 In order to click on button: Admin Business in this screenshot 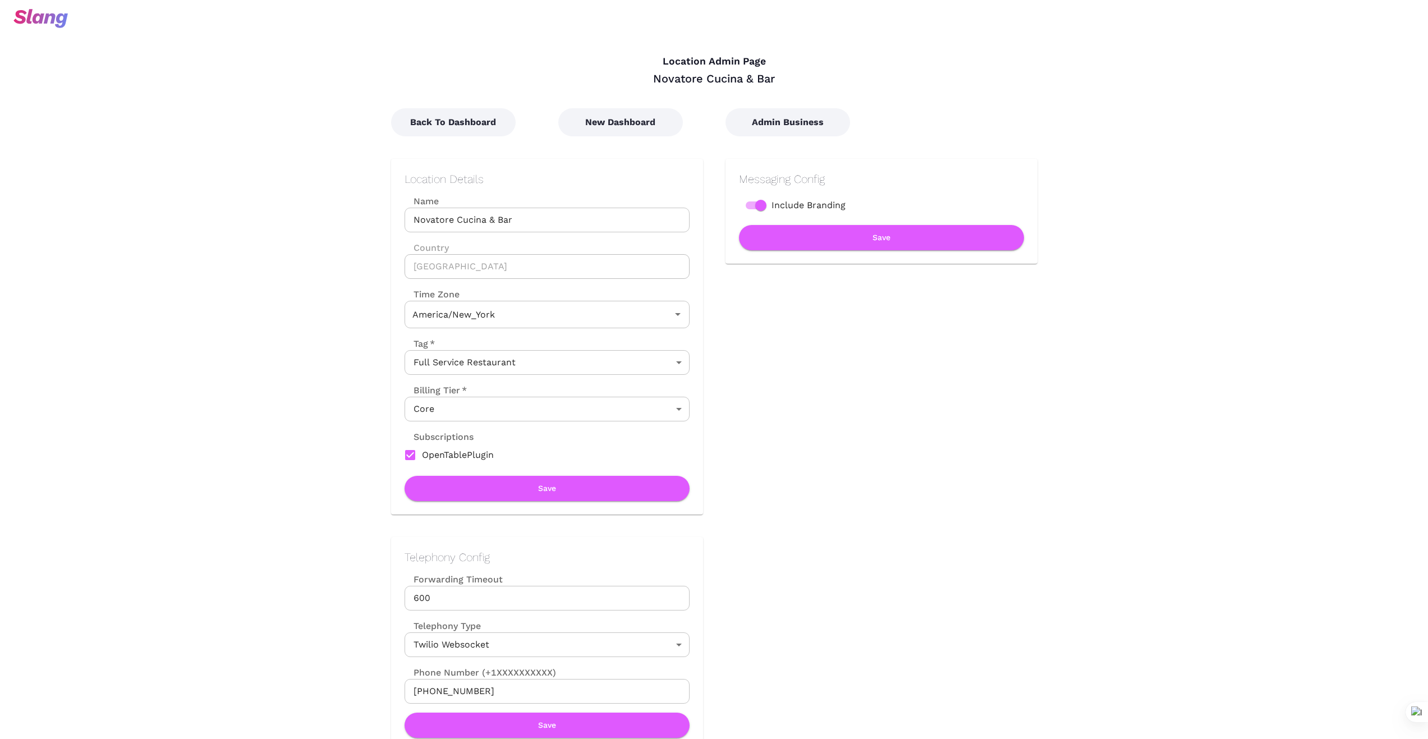, I will do `click(788, 122)`.